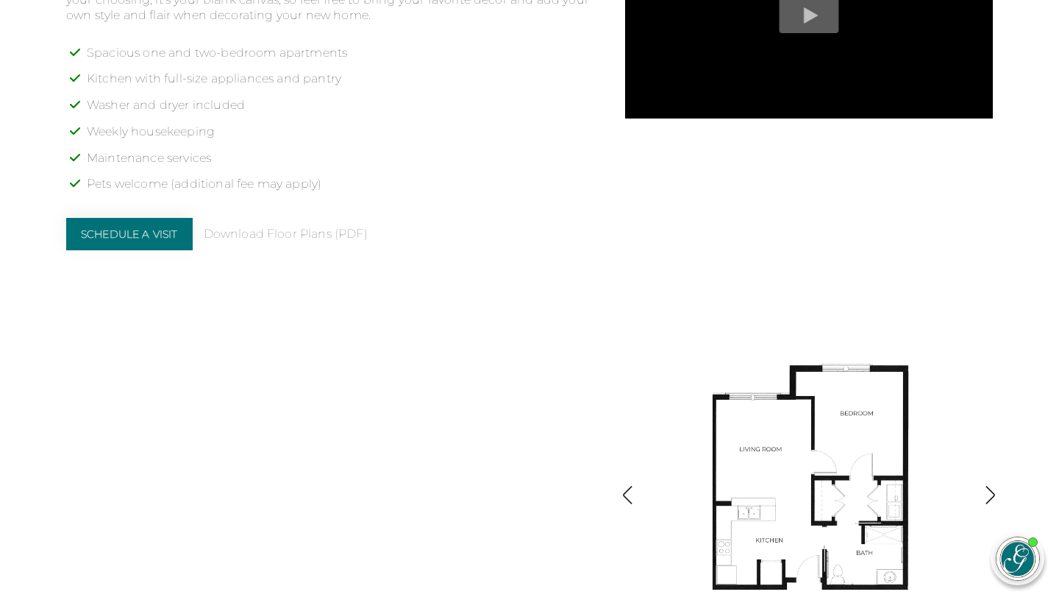 This screenshot has height=600, width=1059. What do you see at coordinates (342, 59) in the screenshot?
I see `li: Spacious one and two-bedroom apartments` at bounding box center [342, 59].